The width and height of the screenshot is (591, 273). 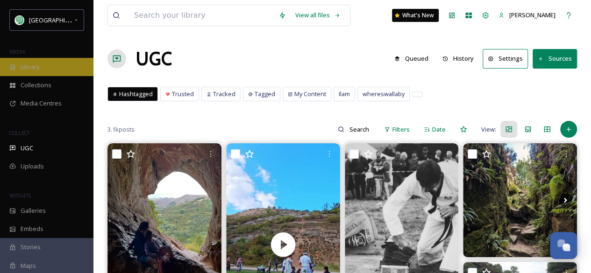 I want to click on span: My Content, so click(x=310, y=94).